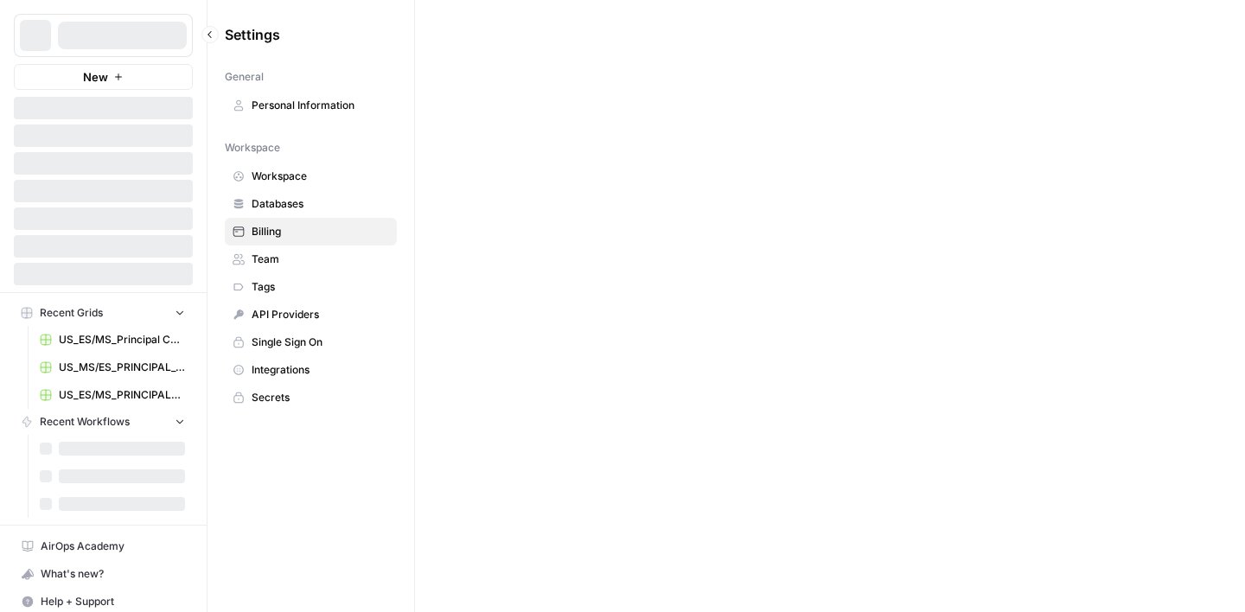 The height and width of the screenshot is (612, 1245). Describe the element at coordinates (320, 259) in the screenshot. I see `span: Team` at that location.